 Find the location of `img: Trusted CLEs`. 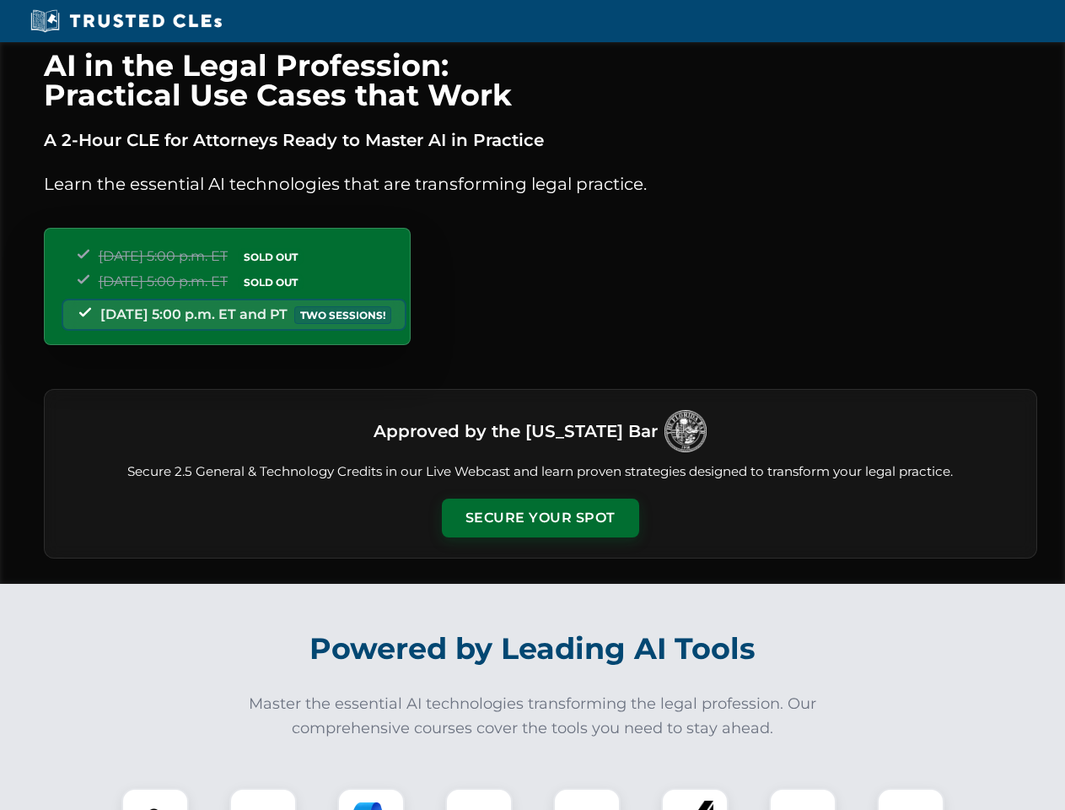

img: Trusted CLEs is located at coordinates (126, 21).